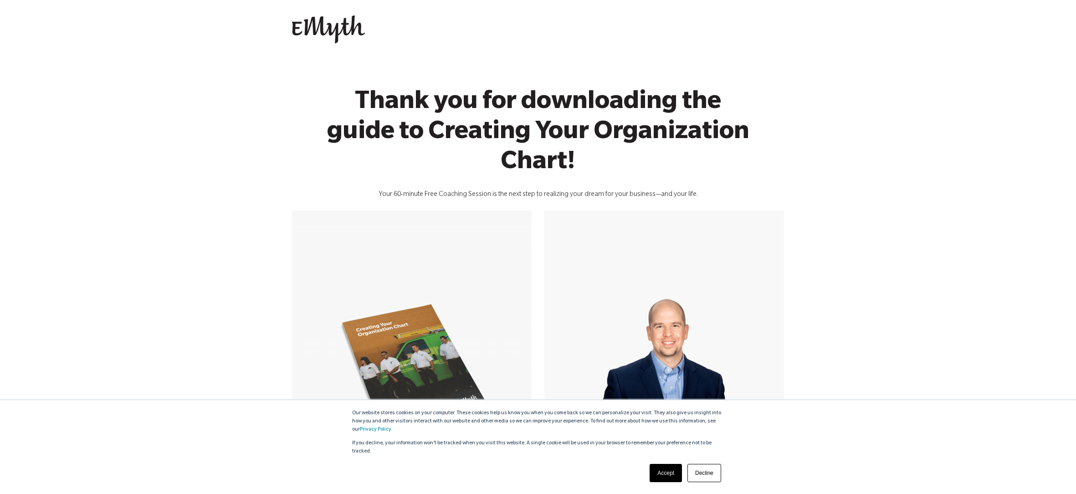  What do you see at coordinates (538, 195) in the screenshot?
I see `span: Your 60-minute Free Coaching Session is the next step to realizing your dream for your business—a...` at bounding box center [538, 195].